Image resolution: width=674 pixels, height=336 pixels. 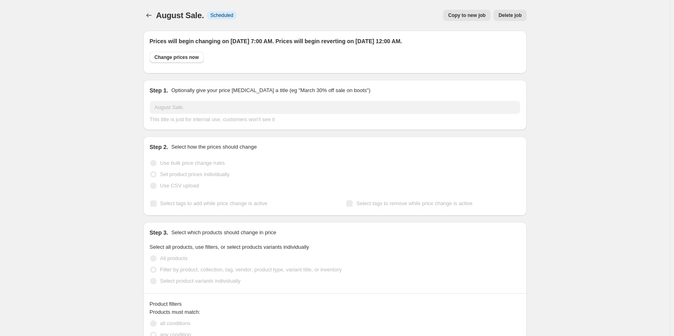 I want to click on span: Scheduled, so click(x=221, y=15).